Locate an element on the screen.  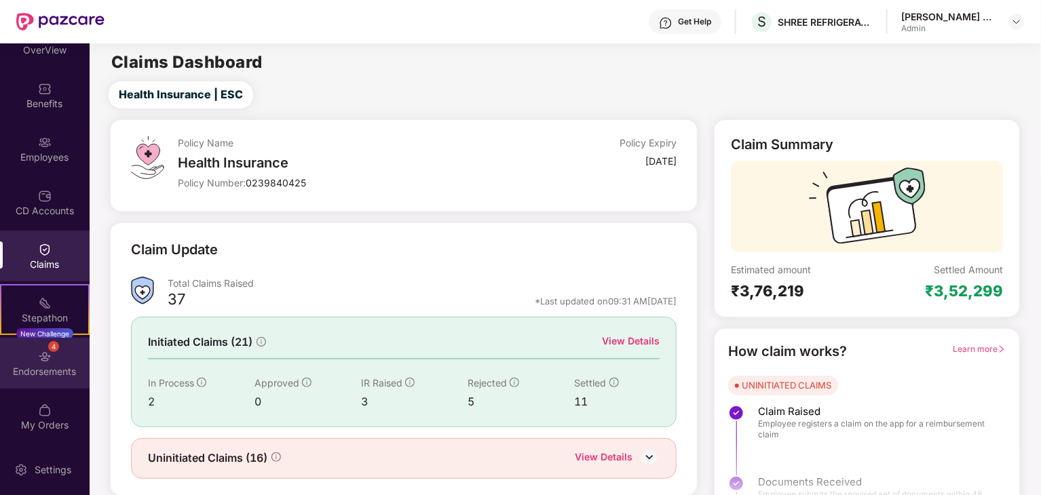
div: Stepathon is located at coordinates (45, 318).